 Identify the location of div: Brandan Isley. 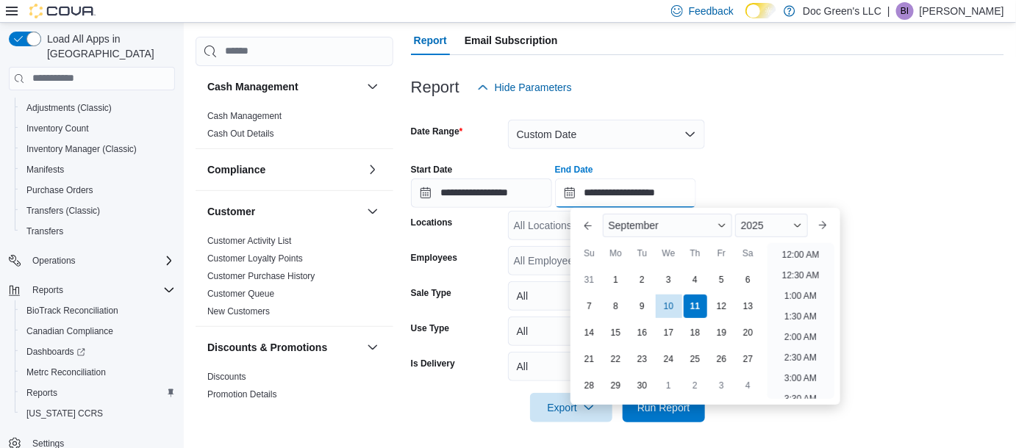
(905, 11).